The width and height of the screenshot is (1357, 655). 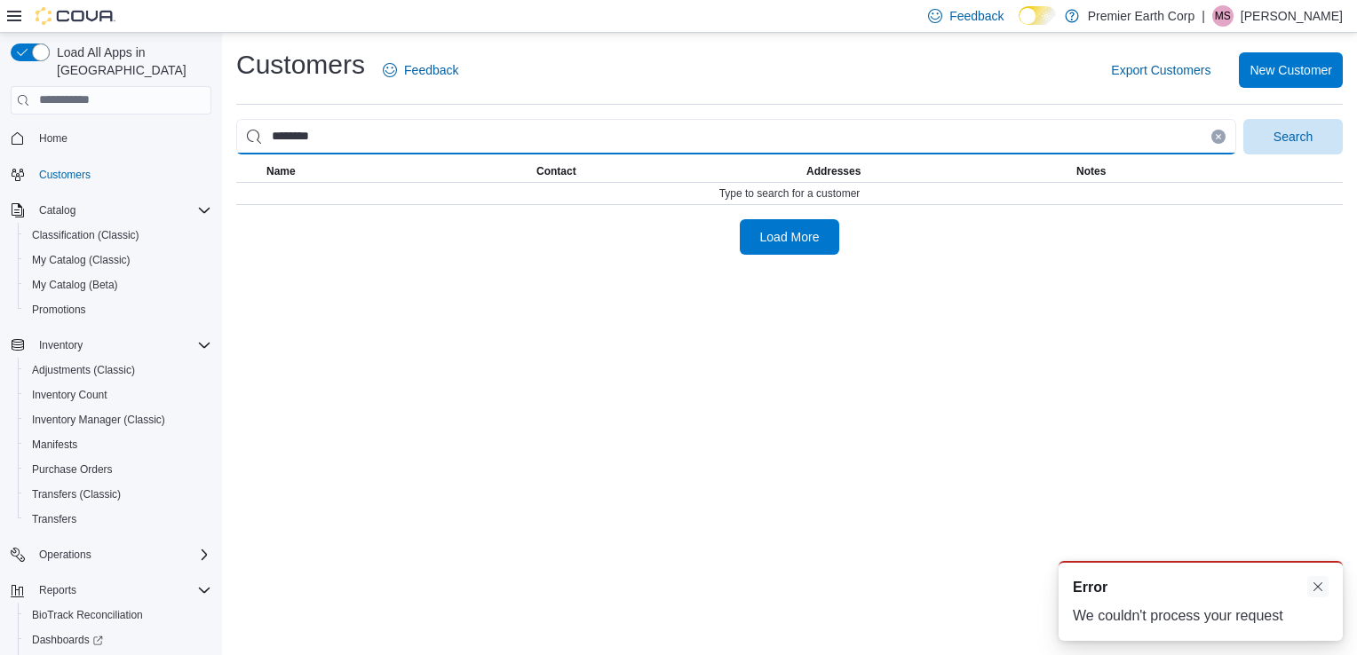 I want to click on span: Contact, so click(x=556, y=171).